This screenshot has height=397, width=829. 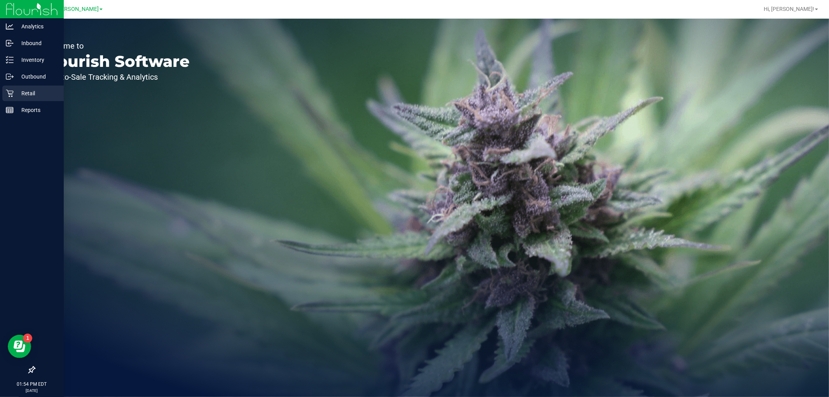 I want to click on inline-svg: Outbound, so click(x=10, y=77).